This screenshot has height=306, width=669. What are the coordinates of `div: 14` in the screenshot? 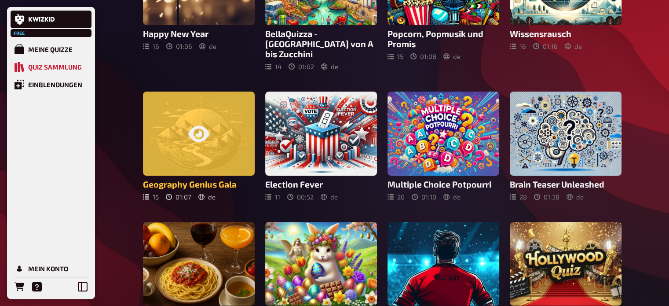 It's located at (273, 66).